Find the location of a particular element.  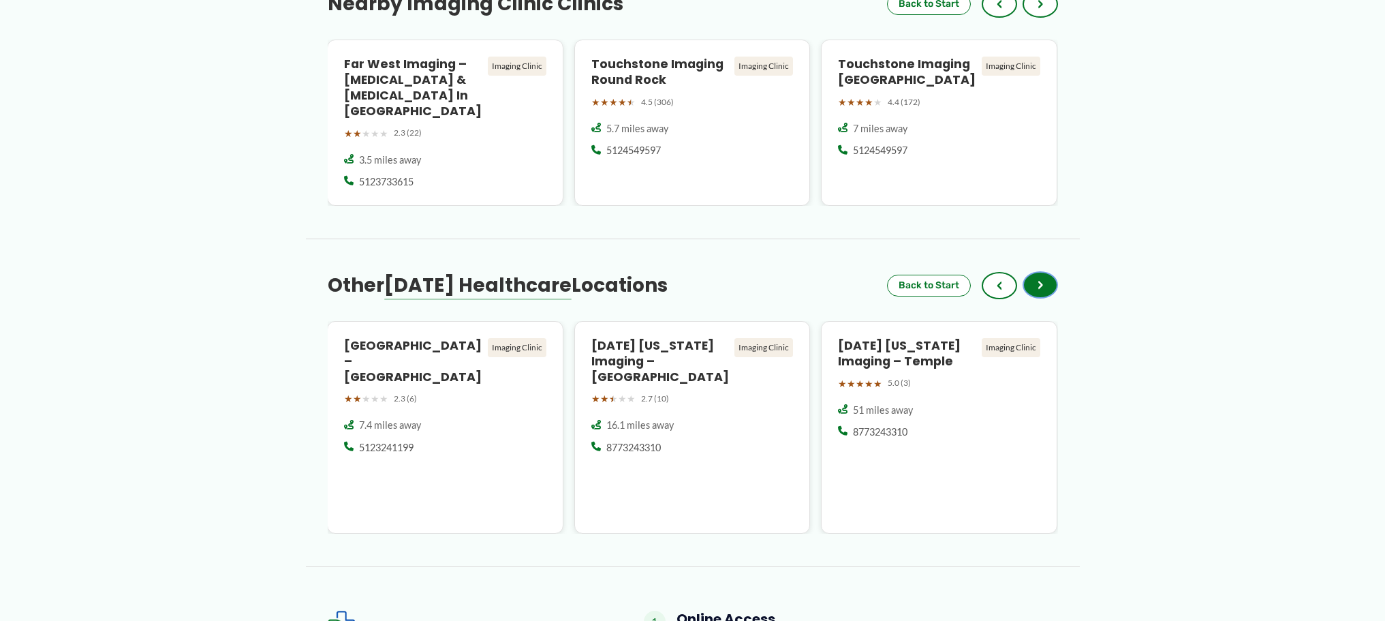

span: 5123241199 is located at coordinates (386, 448).